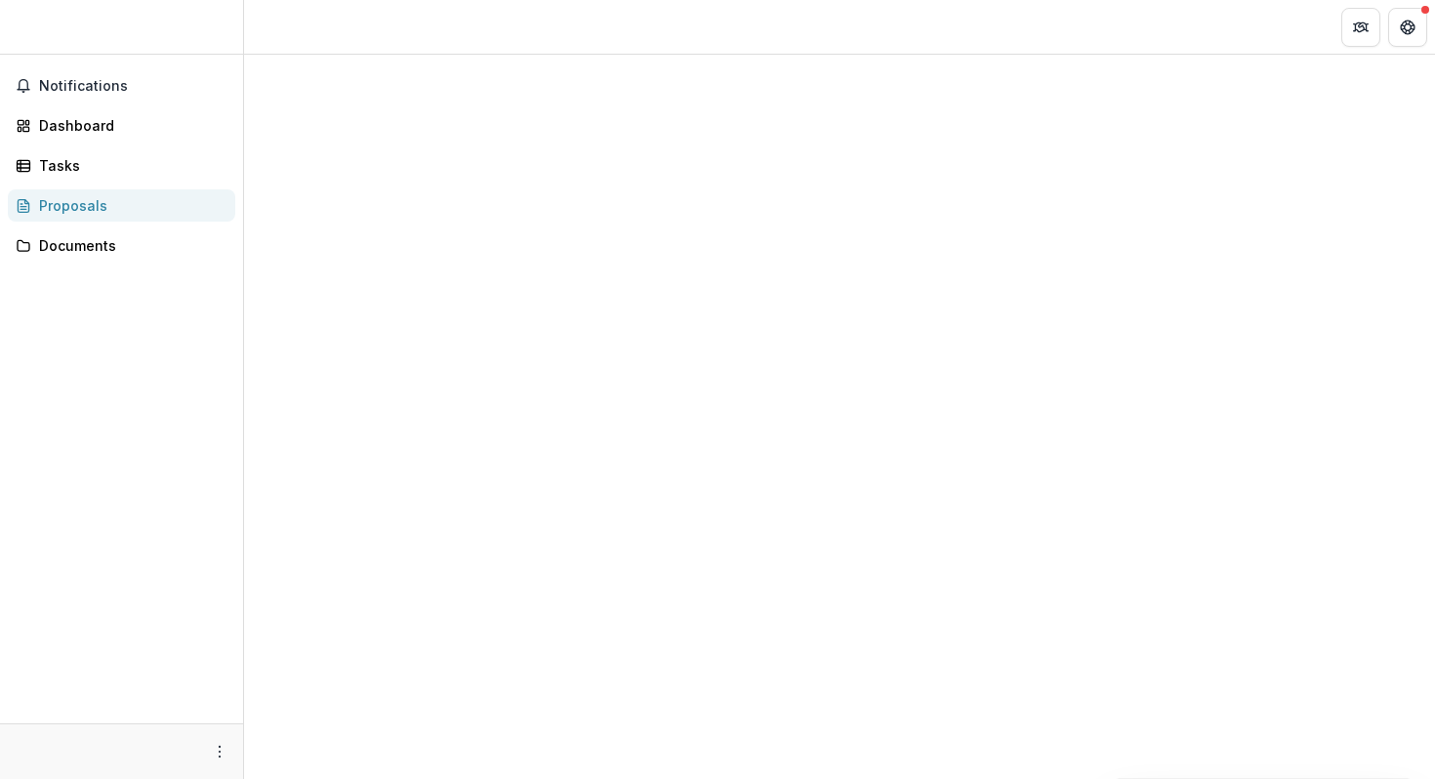  What do you see at coordinates (220, 752) in the screenshot?
I see `button: More` at bounding box center [220, 752].